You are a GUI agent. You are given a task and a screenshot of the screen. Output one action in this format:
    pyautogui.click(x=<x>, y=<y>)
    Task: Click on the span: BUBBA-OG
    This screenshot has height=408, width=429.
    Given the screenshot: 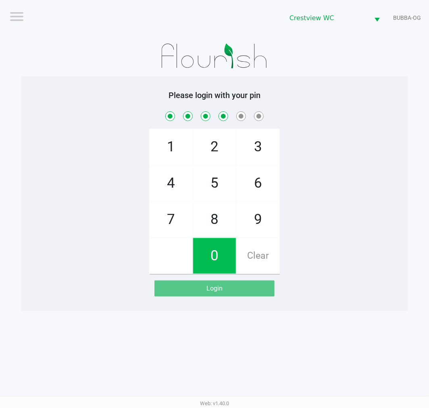 What is the action you would take?
    pyautogui.click(x=407, y=18)
    